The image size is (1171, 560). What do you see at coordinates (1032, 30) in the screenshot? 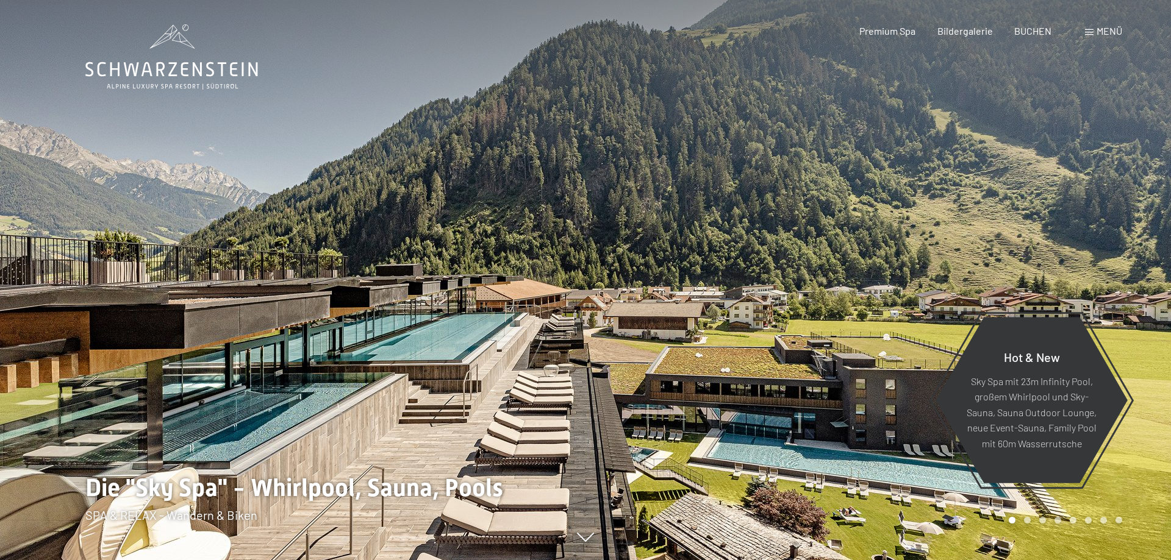
I see `span: BUCHEN` at bounding box center [1032, 30].